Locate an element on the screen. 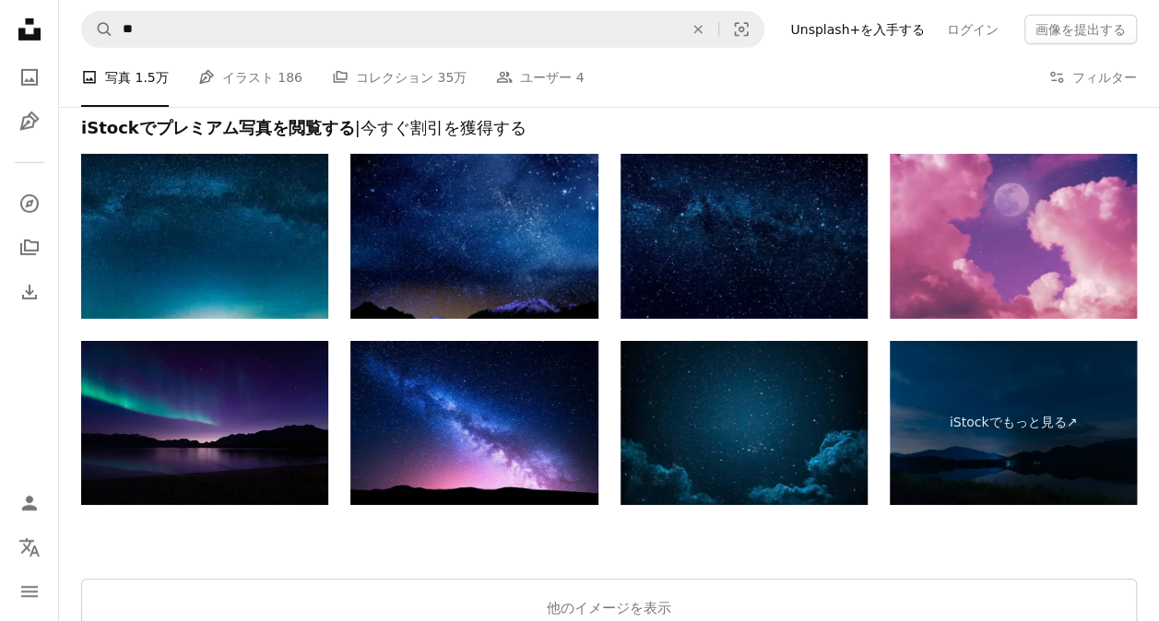 Image resolution: width=1159 pixels, height=621 pixels. button: フィルター is located at coordinates (1093, 77).